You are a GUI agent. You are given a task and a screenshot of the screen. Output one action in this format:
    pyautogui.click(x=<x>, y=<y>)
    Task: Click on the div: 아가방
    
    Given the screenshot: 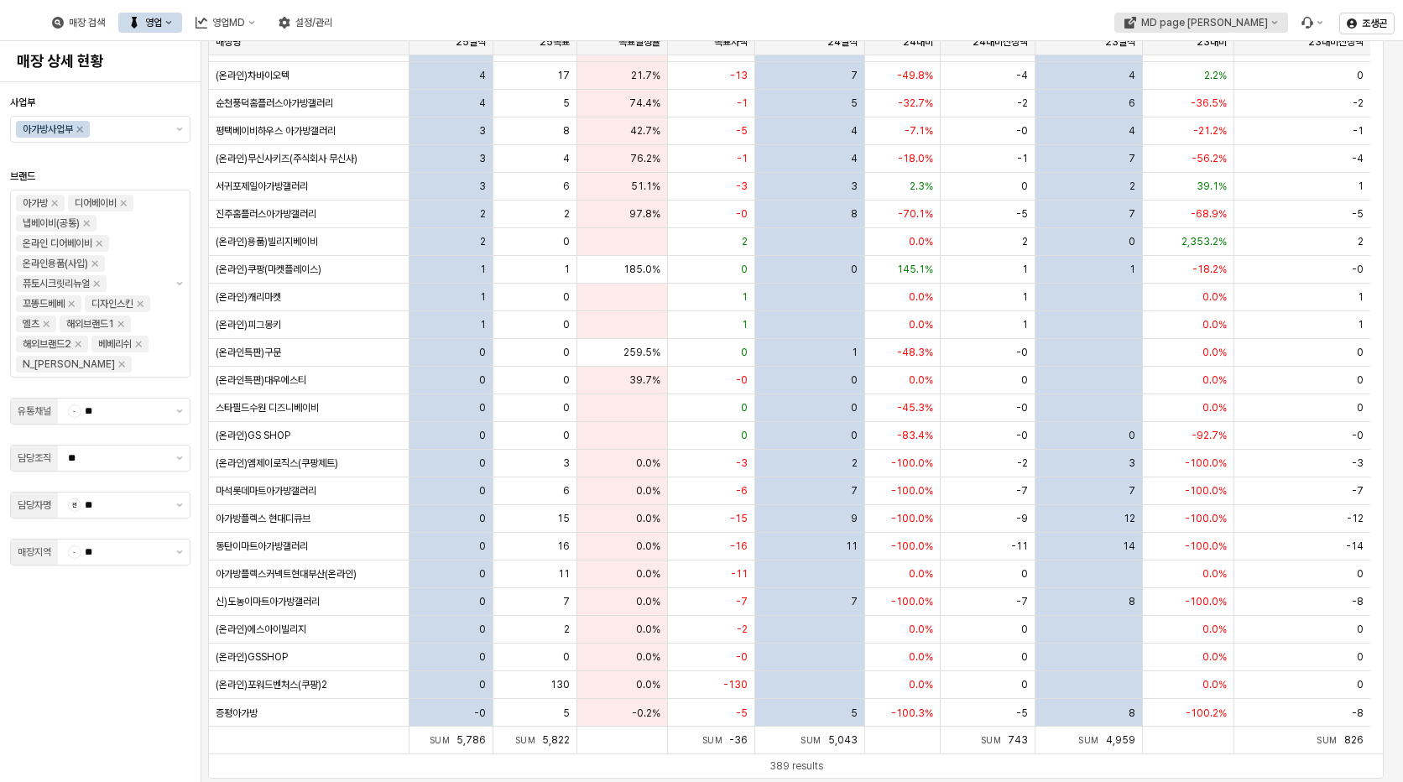 What is the action you would take?
    pyautogui.click(x=35, y=203)
    